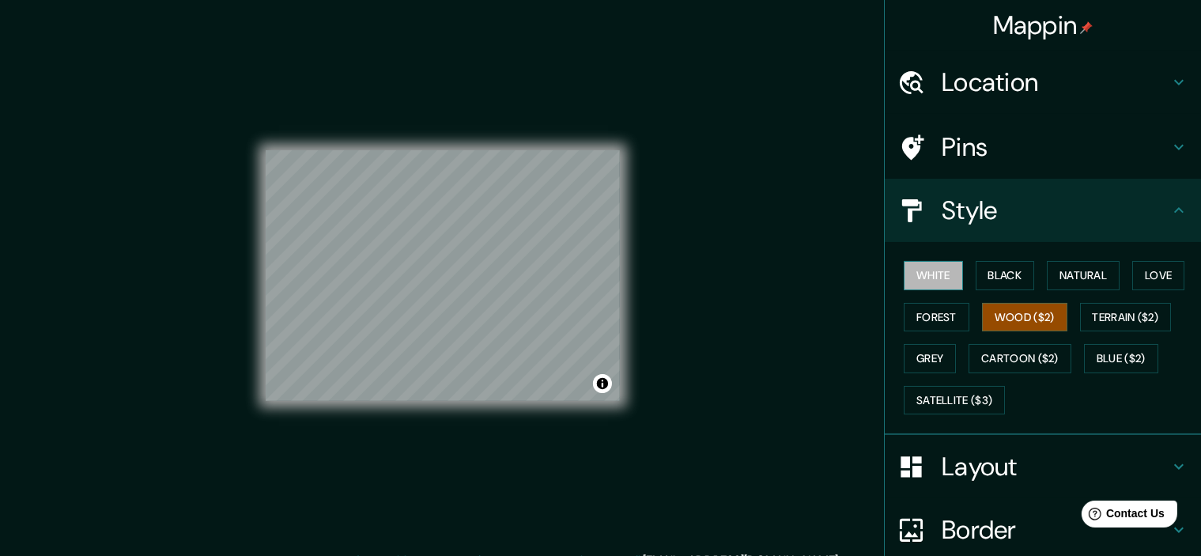 The width and height of the screenshot is (1201, 556). What do you see at coordinates (1005, 275) in the screenshot?
I see `button: Black` at bounding box center [1005, 275].